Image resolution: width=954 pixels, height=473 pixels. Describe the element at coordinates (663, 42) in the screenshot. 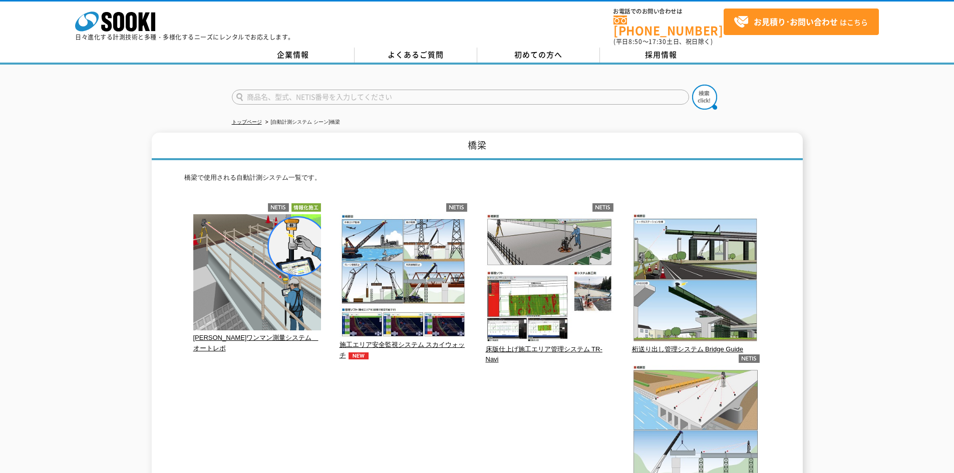

I see `span: (平日 ～ 土日、祝日除く)` at that location.